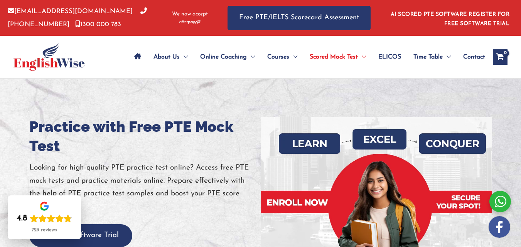 This screenshot has height=247, width=521. Describe the element at coordinates (500, 57) in the screenshot. I see `a: View Shopping Cart, empty` at that location.